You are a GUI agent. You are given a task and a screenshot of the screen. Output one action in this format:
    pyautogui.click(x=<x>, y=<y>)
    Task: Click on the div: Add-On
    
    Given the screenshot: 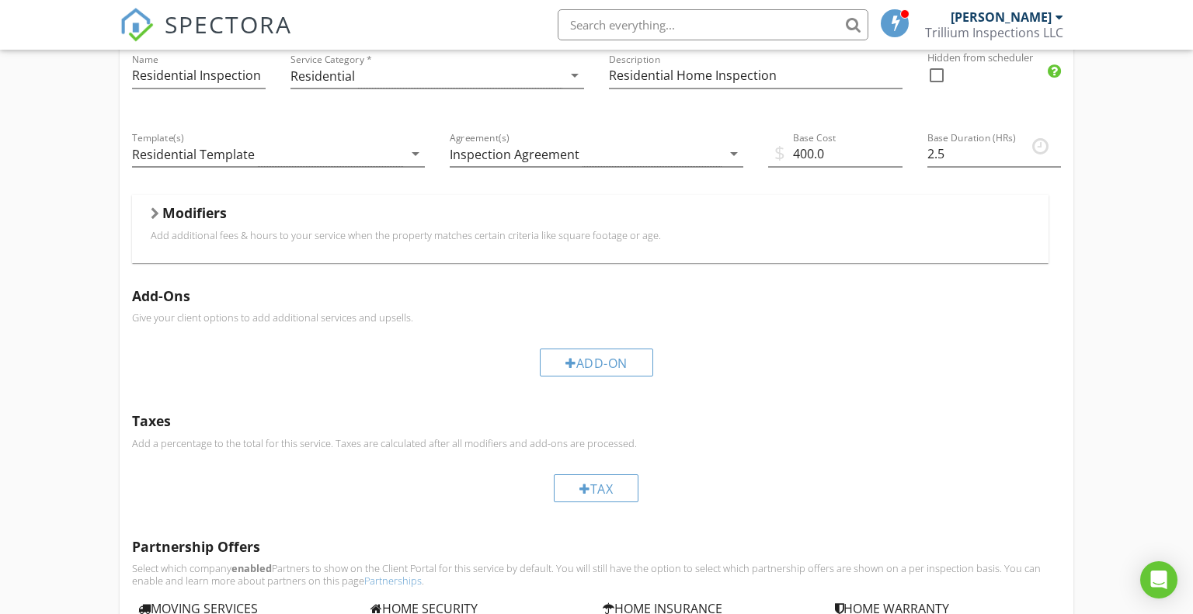 What is the action you would take?
    pyautogui.click(x=596, y=363)
    